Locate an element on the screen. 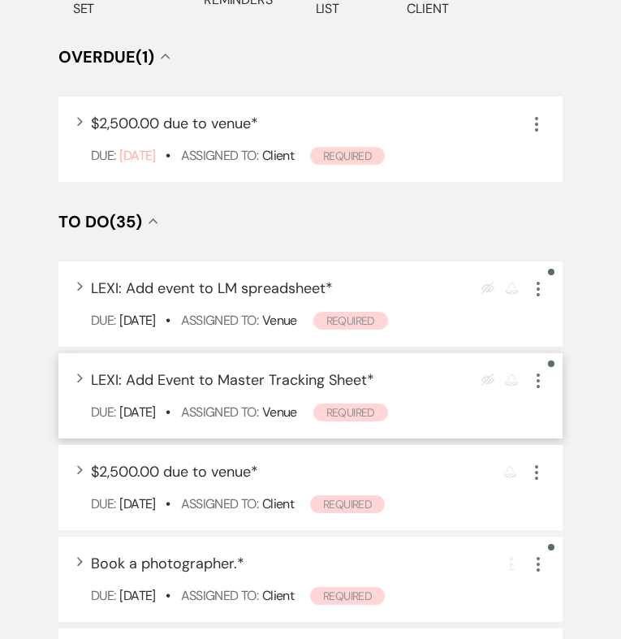 The width and height of the screenshot is (621, 639). span: Book a photographer. * is located at coordinates (167, 564).